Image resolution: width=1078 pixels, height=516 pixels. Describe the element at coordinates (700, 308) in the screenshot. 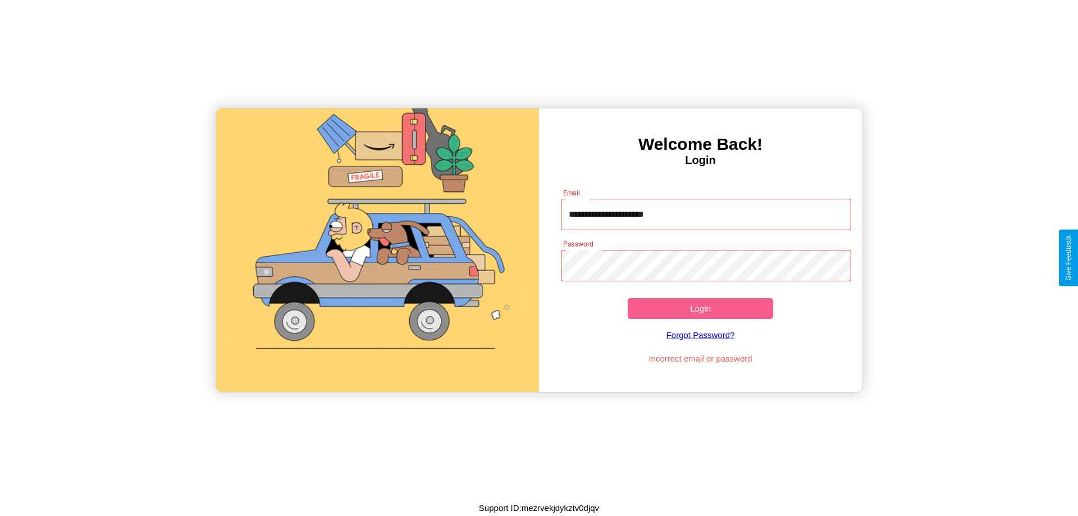

I see `button: Login` at that location.